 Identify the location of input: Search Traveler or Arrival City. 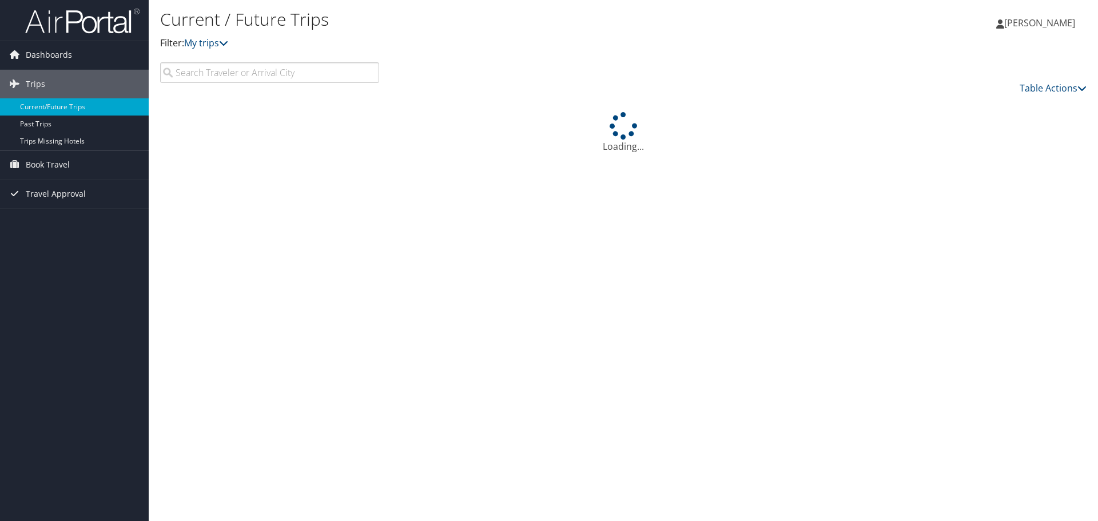
(269, 73).